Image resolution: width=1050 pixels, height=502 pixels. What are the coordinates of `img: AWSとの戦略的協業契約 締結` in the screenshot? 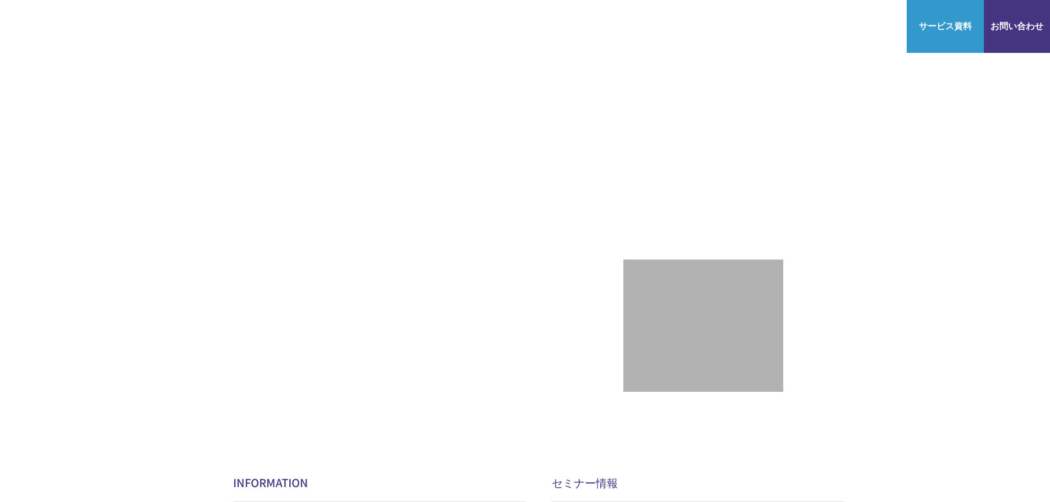 It's located at (332, 349).